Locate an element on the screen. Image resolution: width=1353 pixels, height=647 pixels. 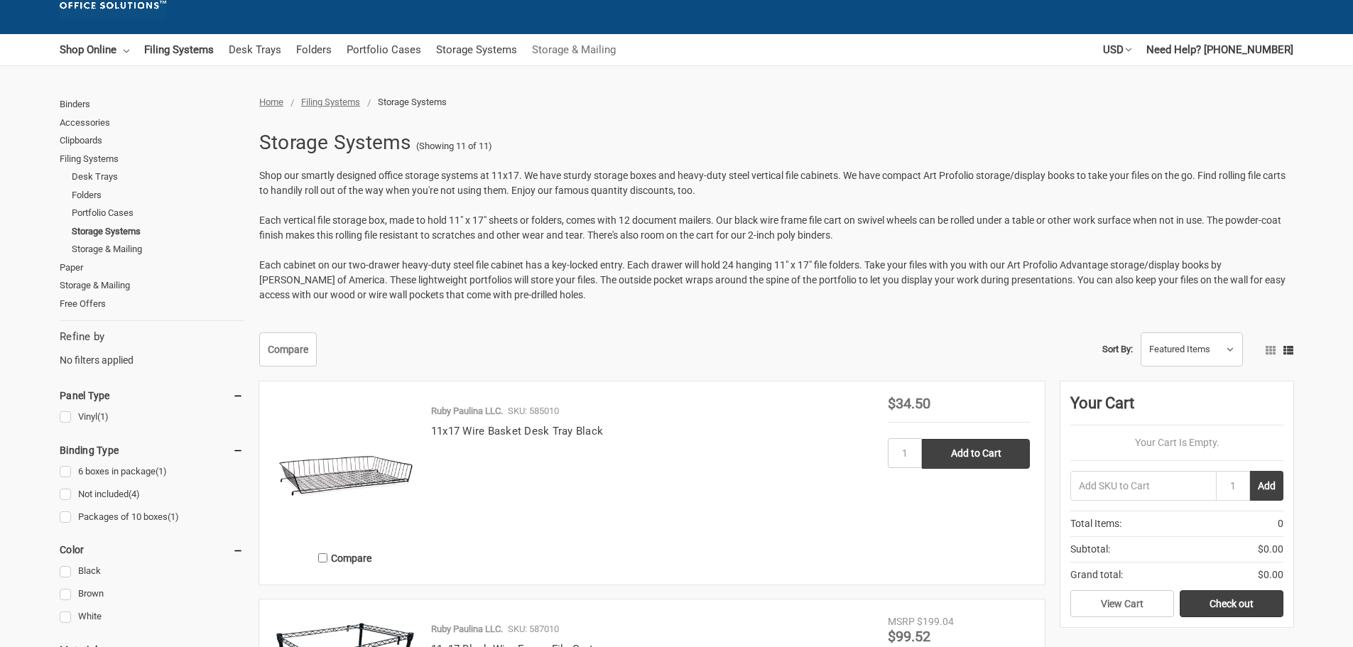
a: Black is located at coordinates (151, 571).